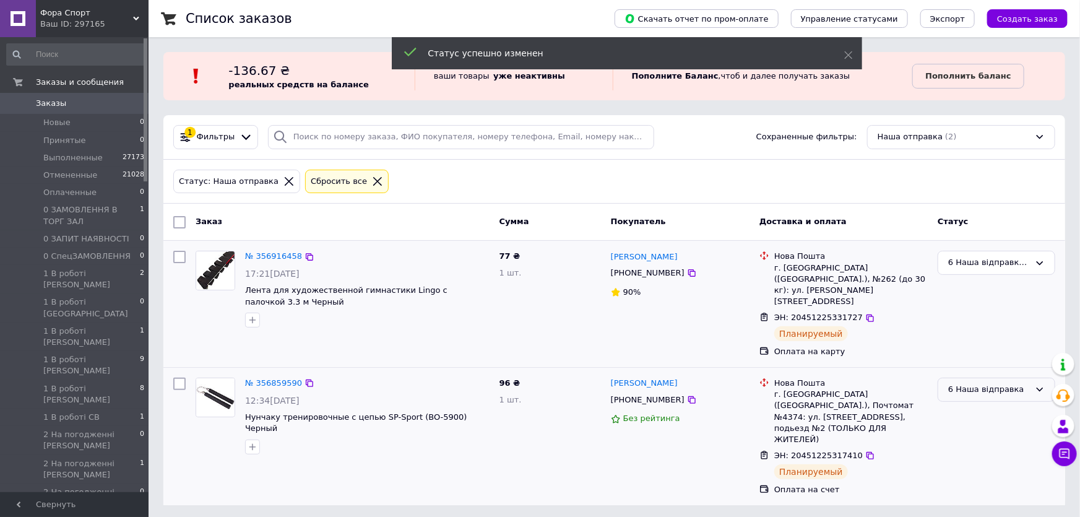  Describe the element at coordinates (216, 137) in the screenshot. I see `span: Фильтры` at that location.